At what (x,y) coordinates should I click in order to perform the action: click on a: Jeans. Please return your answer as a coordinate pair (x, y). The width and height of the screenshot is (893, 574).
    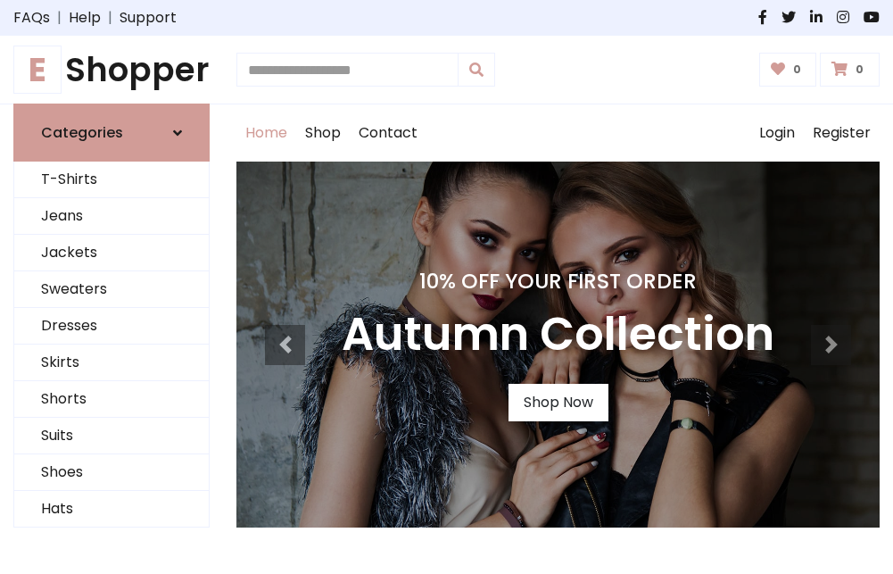
    Looking at the image, I should click on (112, 216).